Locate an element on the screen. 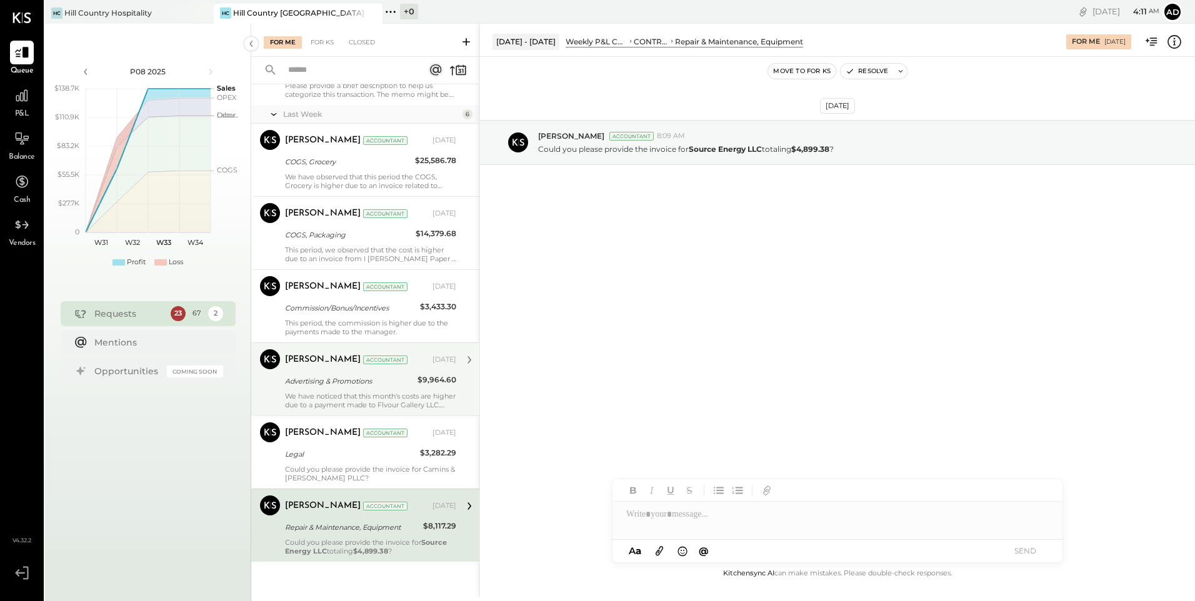 The image size is (1195, 601). div: CONTROLLABLE EXPENSES is located at coordinates (651, 41).